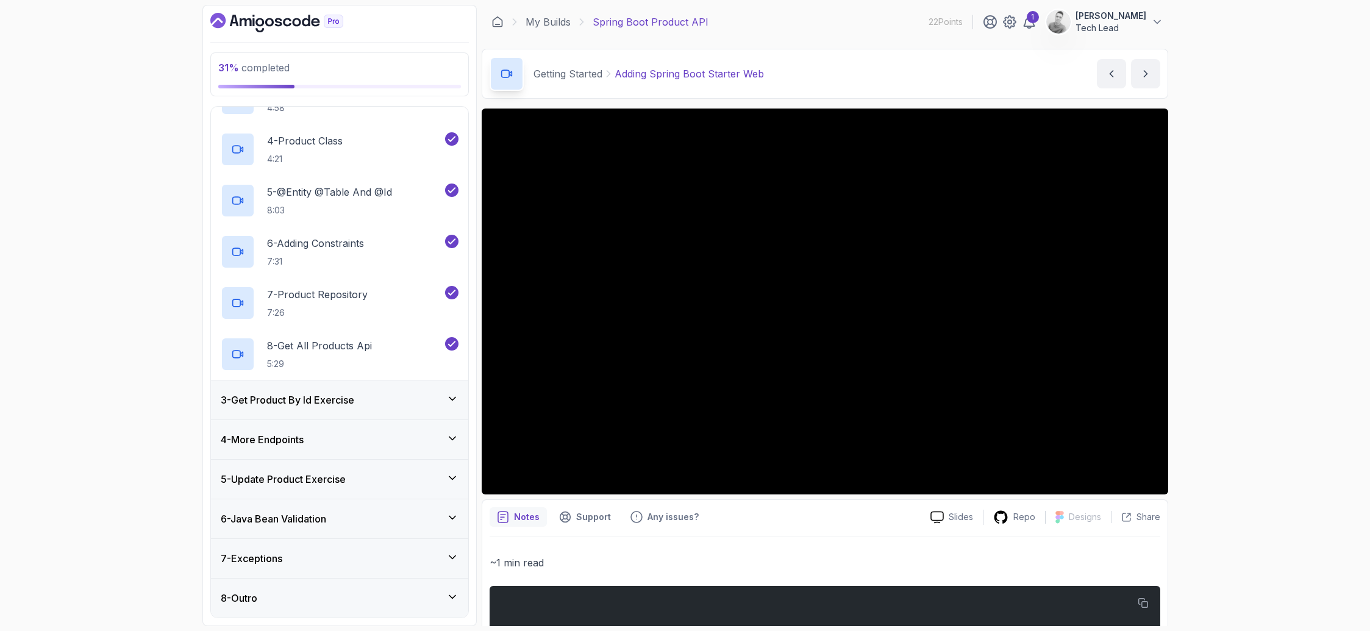 The height and width of the screenshot is (631, 1370). What do you see at coordinates (527, 517) in the screenshot?
I see `p: Notes` at bounding box center [527, 517].